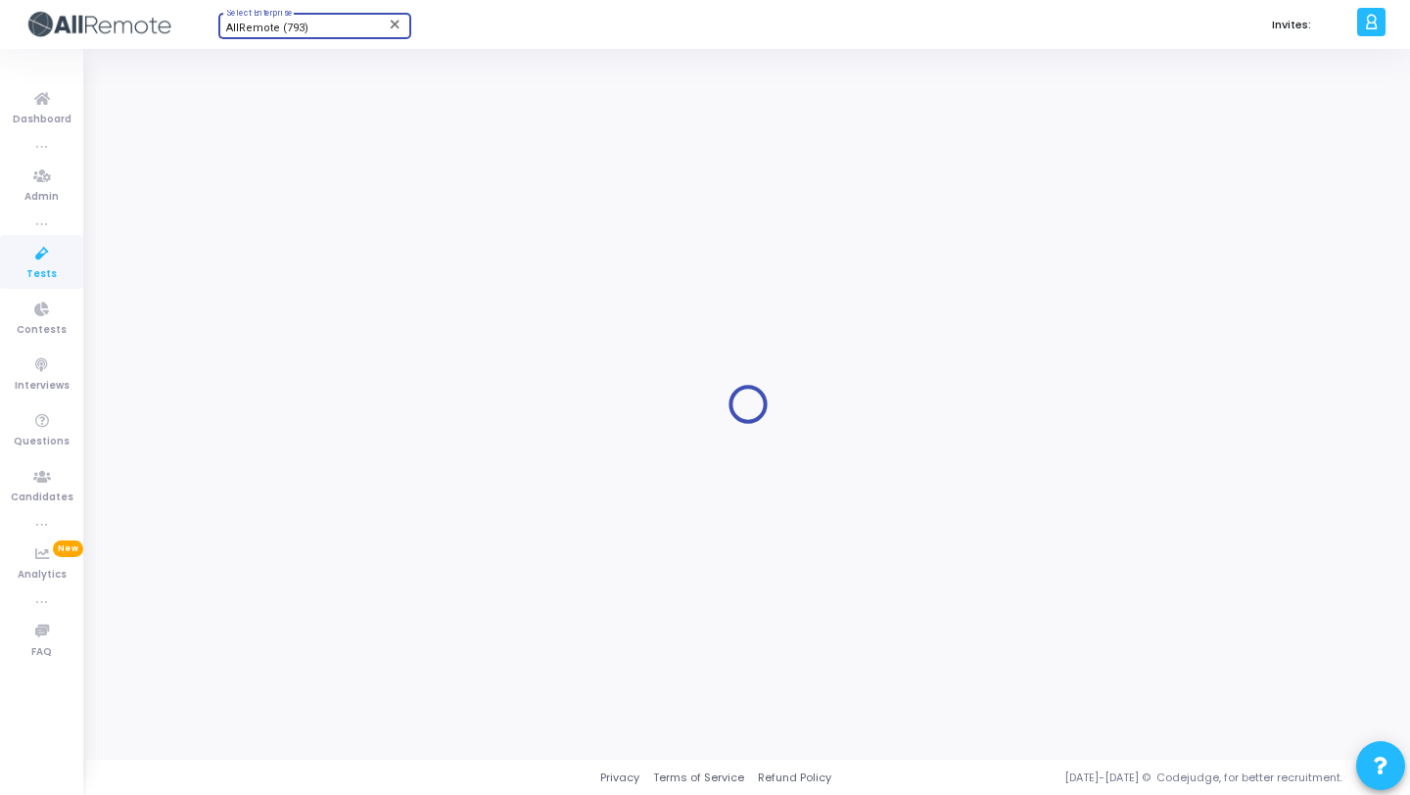 This screenshot has width=1410, height=795. I want to click on span: New, so click(68, 548).